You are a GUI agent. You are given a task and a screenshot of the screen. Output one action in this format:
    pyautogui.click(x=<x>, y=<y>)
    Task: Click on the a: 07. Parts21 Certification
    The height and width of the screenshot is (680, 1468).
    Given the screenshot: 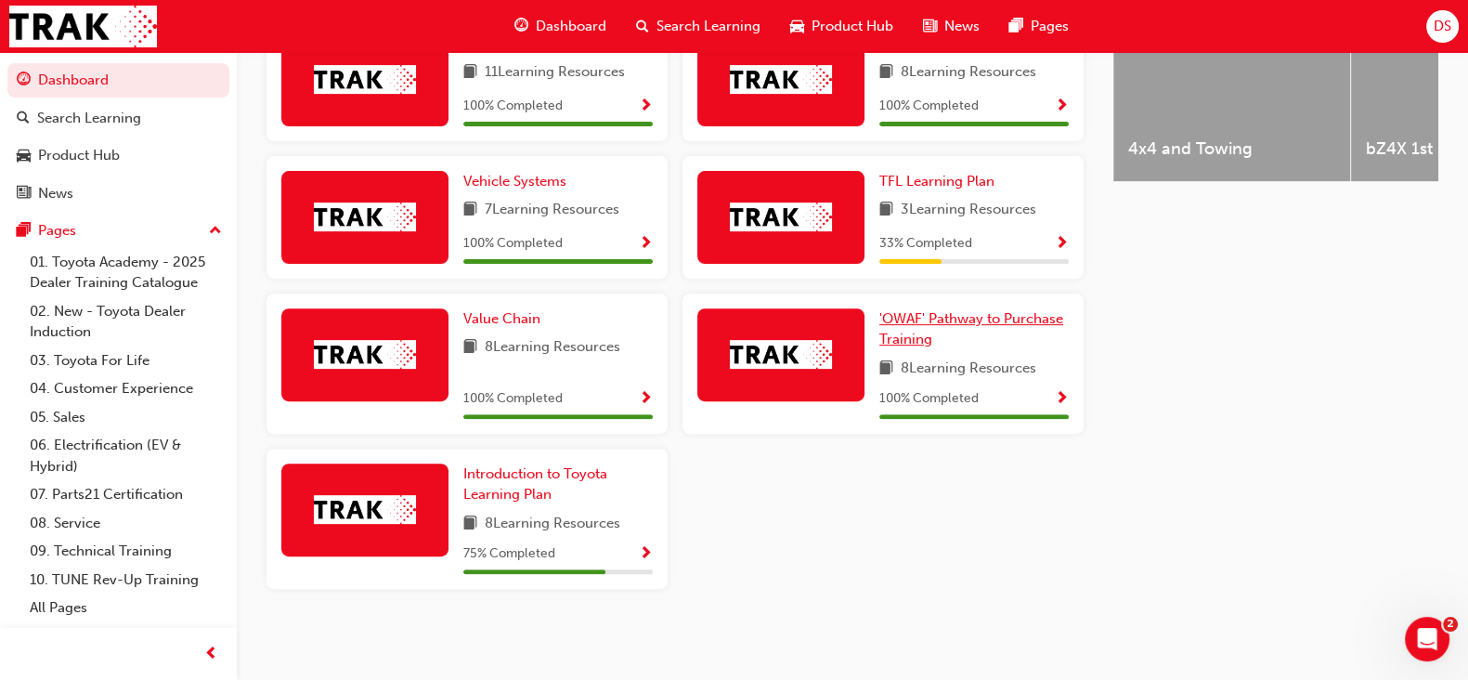 What is the action you would take?
    pyautogui.click(x=125, y=494)
    